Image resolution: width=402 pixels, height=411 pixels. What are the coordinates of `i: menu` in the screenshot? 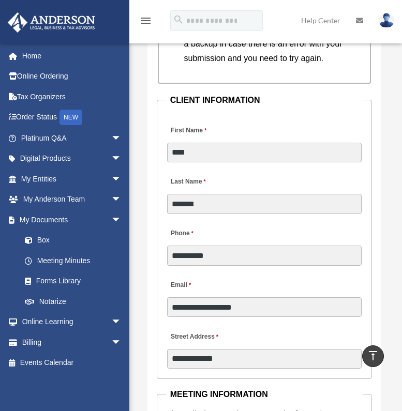 It's located at (146, 21).